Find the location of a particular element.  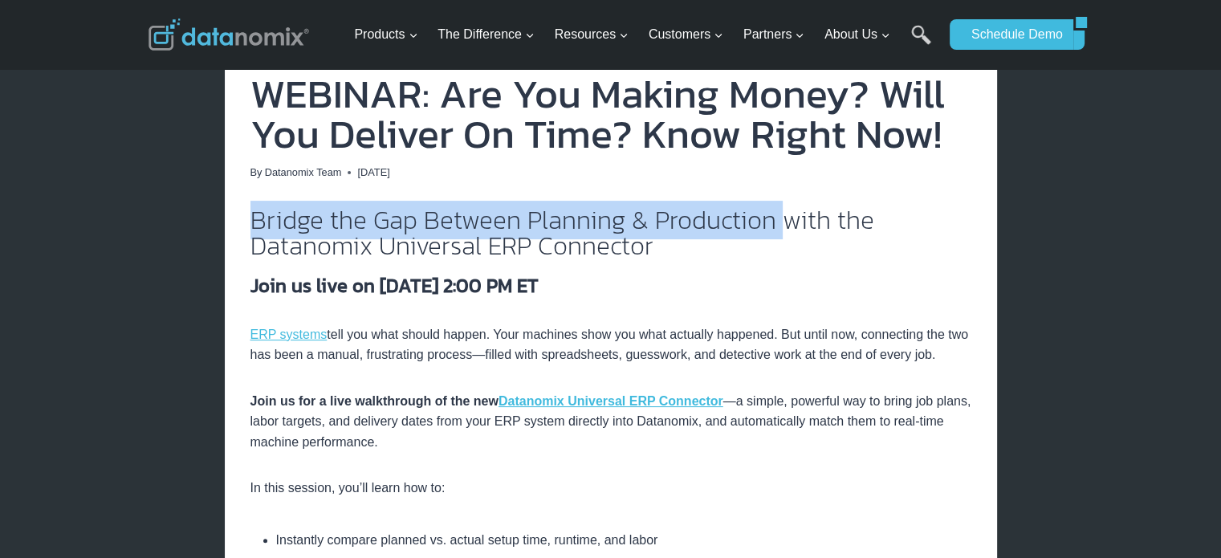

a: Terms is located at coordinates (59, 328).